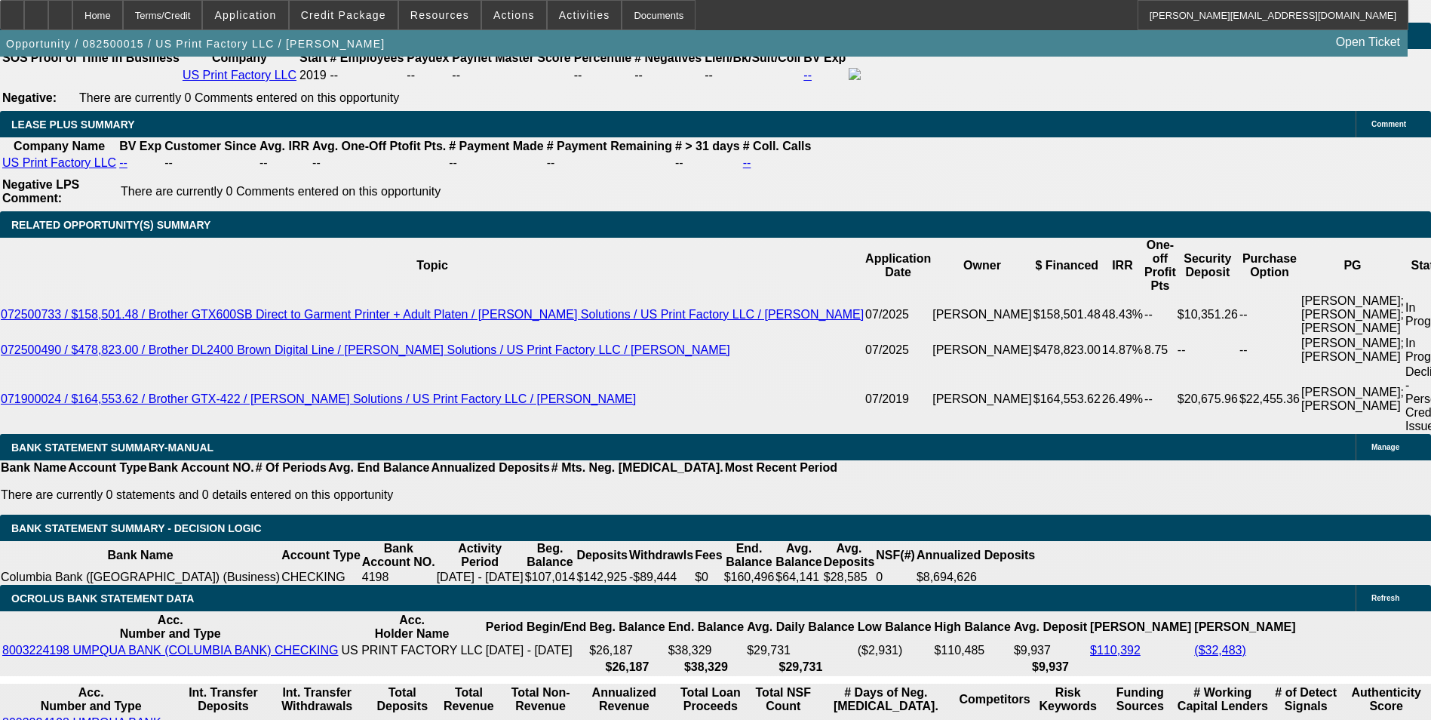 This screenshot has height=720, width=1431. What do you see at coordinates (1122, 315) in the screenshot?
I see `td: 48.43%` at bounding box center [1122, 315].